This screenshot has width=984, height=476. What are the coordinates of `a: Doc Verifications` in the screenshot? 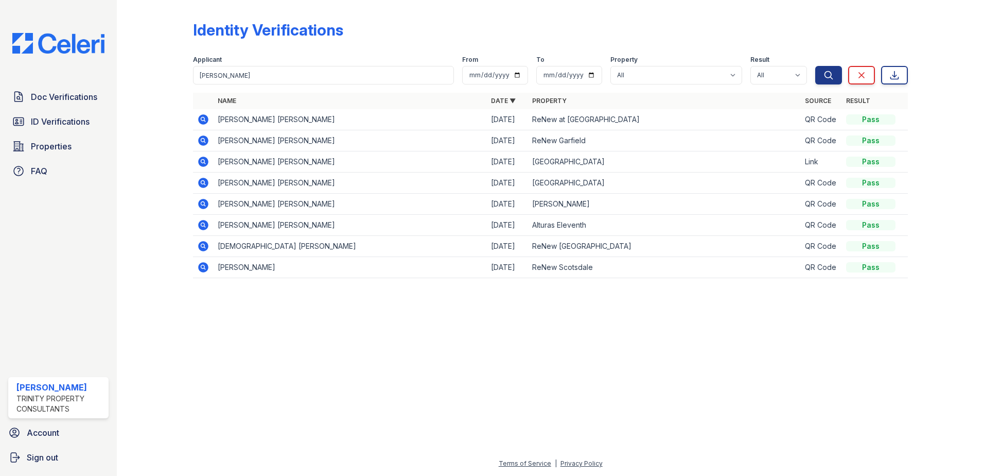 It's located at (58, 97).